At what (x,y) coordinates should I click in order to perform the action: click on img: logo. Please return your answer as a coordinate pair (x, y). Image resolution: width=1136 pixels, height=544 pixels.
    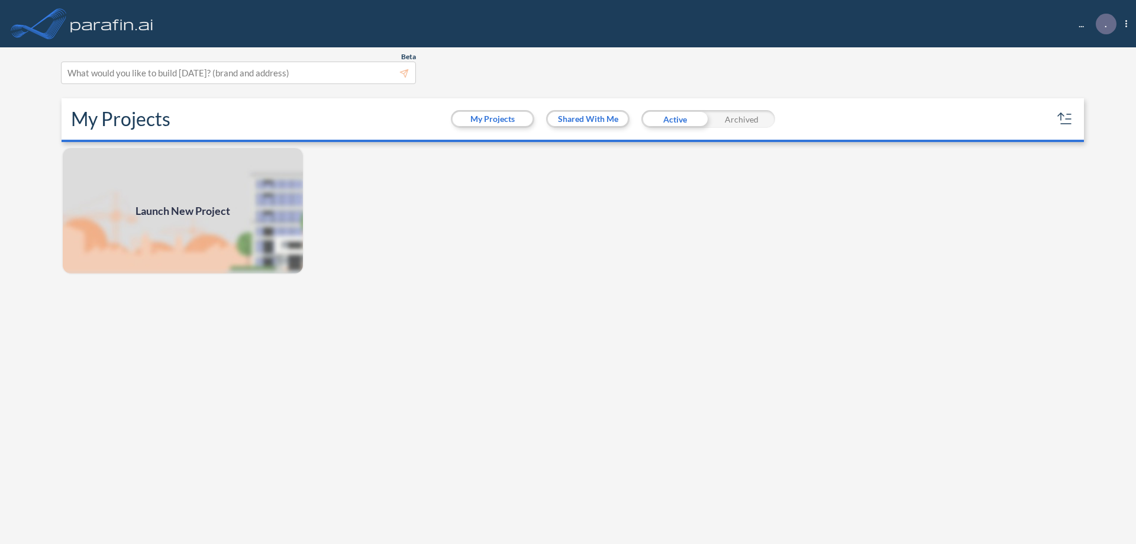
    Looking at the image, I should click on (112, 24).